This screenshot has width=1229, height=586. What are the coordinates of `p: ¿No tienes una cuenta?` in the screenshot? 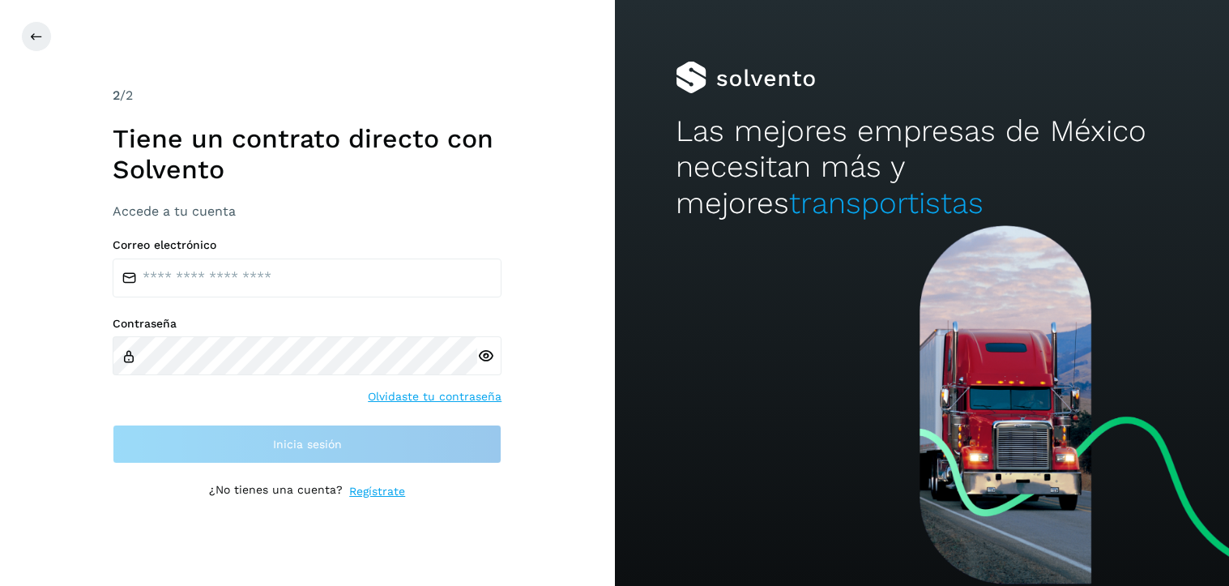 It's located at (275, 491).